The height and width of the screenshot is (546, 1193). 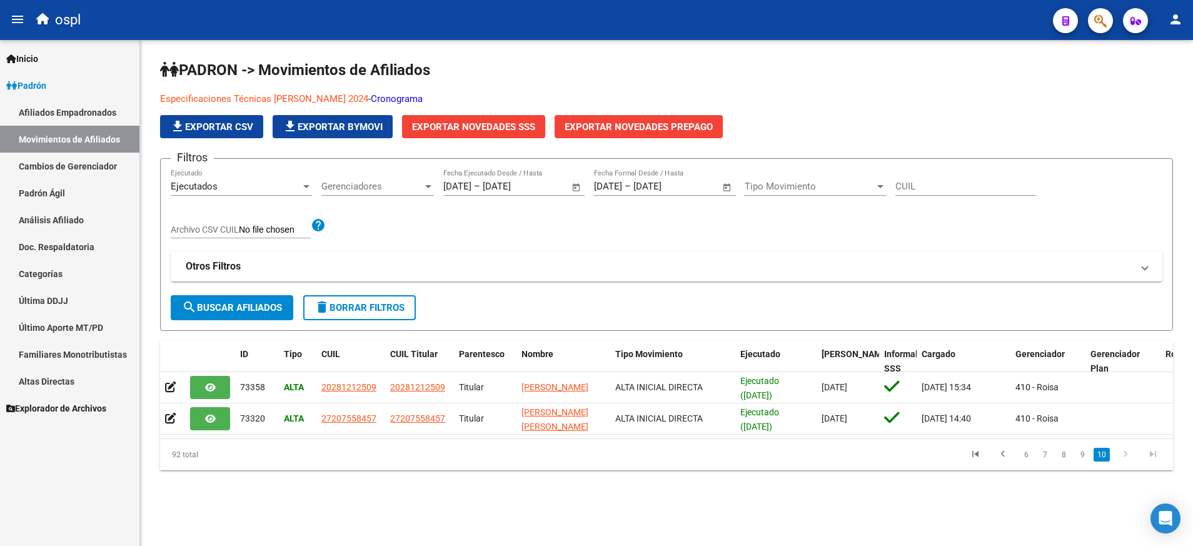 I want to click on span: Nombre, so click(x=537, y=354).